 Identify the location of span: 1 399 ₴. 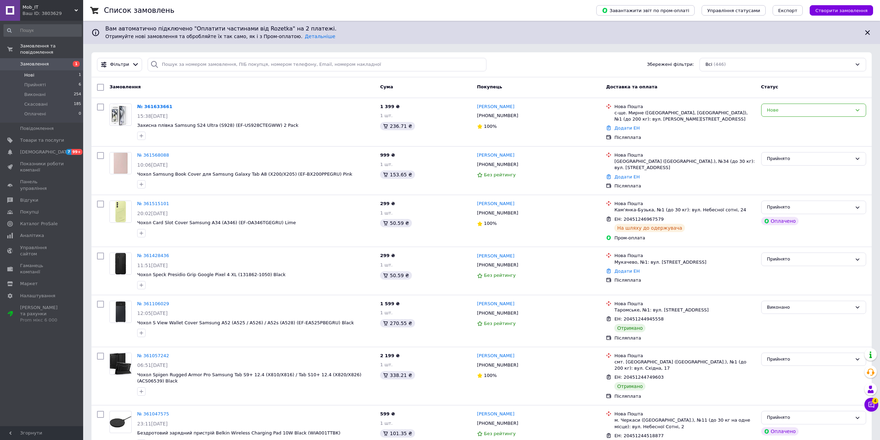
(390, 106).